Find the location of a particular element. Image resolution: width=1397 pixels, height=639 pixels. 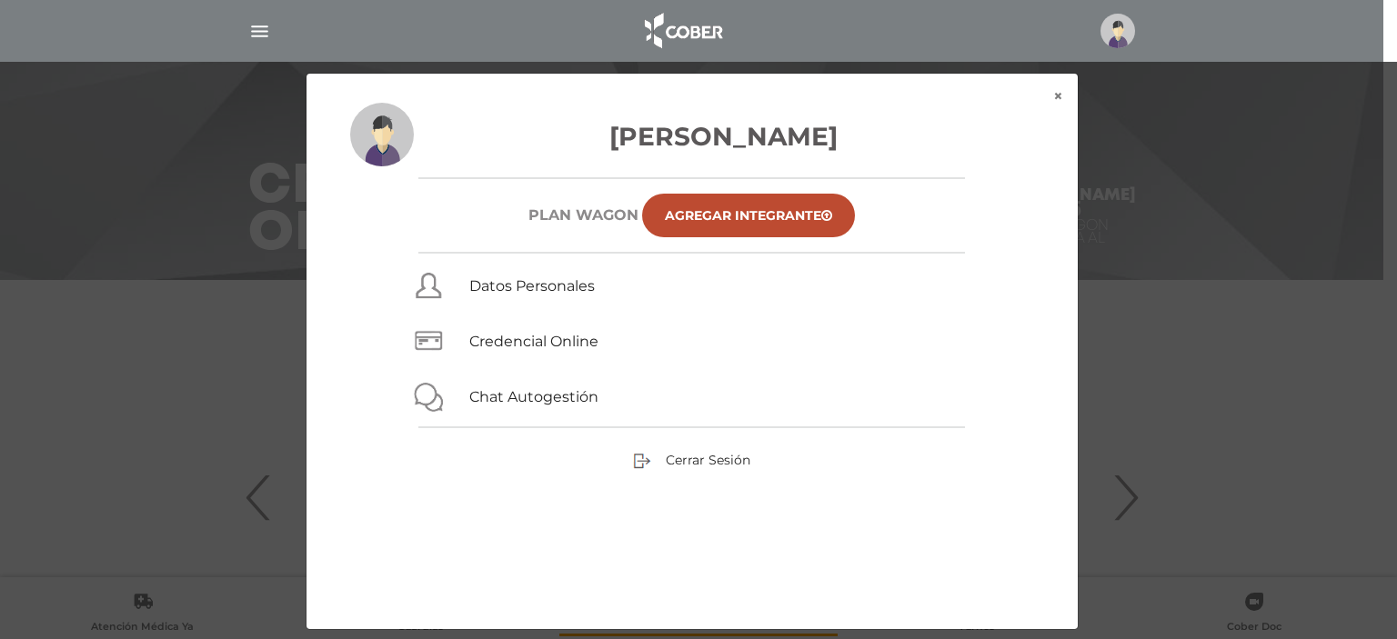

a: Agregar Integrante is located at coordinates (748, 215).